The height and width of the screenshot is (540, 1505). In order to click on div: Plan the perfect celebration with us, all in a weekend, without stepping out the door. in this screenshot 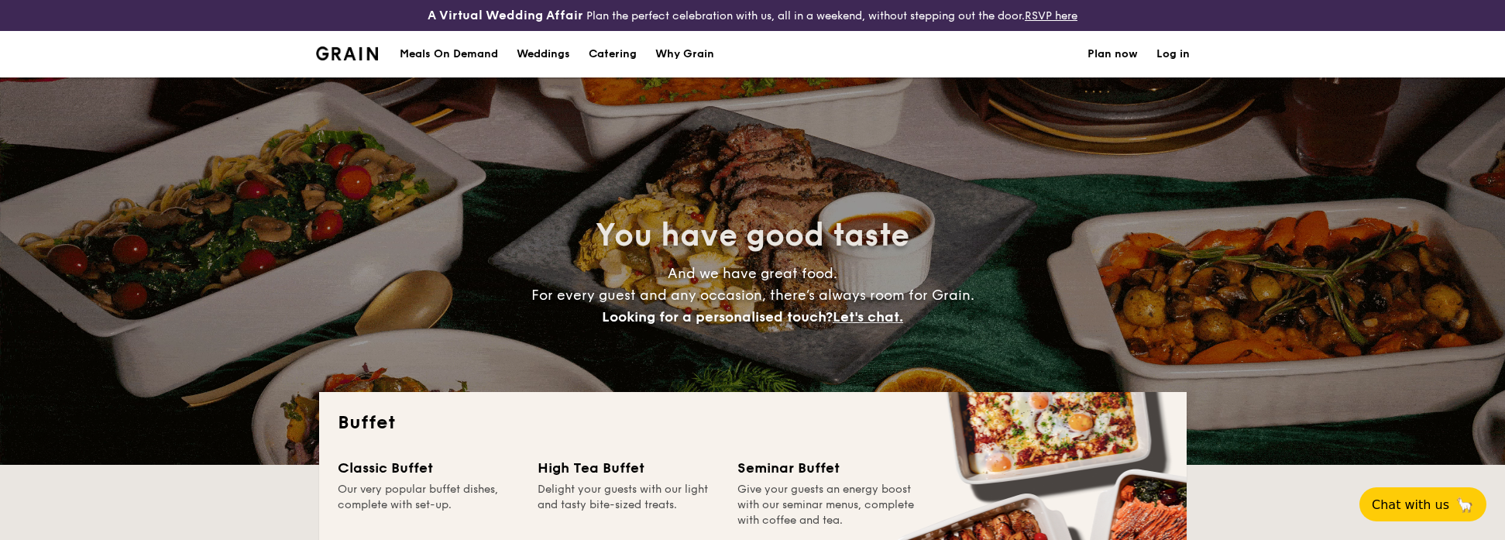, I will do `click(753, 15)`.